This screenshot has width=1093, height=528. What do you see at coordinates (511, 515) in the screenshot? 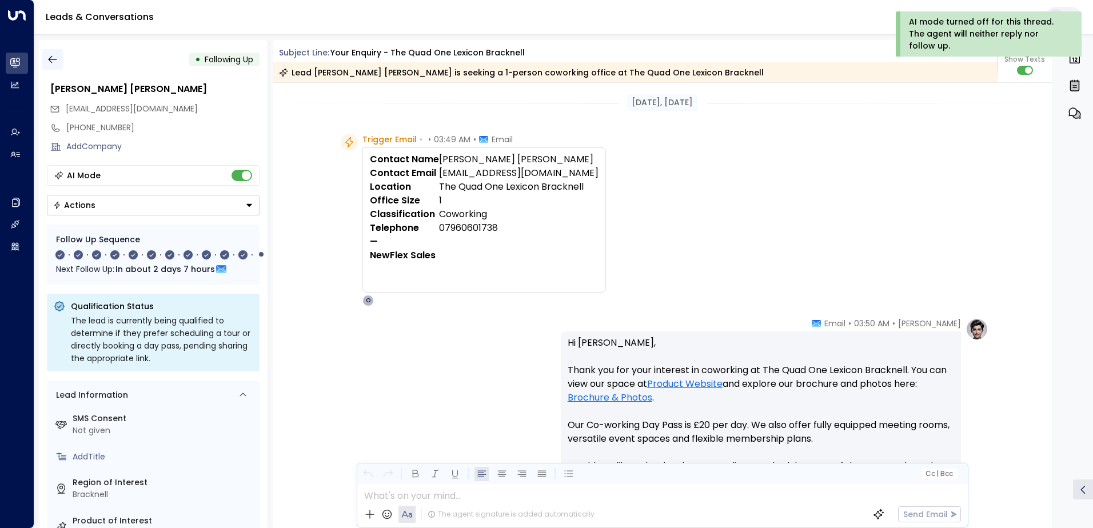
I see `div: The agent signature is added automatically` at bounding box center [511, 515].